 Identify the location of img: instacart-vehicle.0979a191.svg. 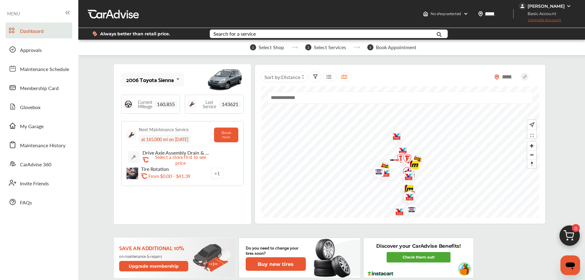
(464, 268).